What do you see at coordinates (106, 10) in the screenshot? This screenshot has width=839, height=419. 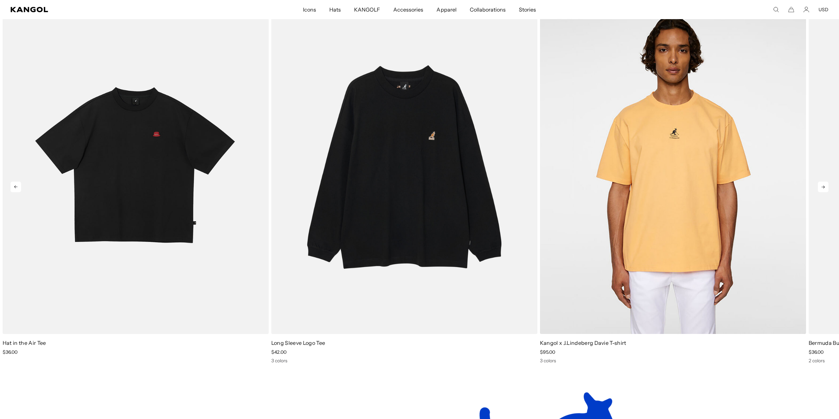 I see `a: Kangol` at bounding box center [106, 10].